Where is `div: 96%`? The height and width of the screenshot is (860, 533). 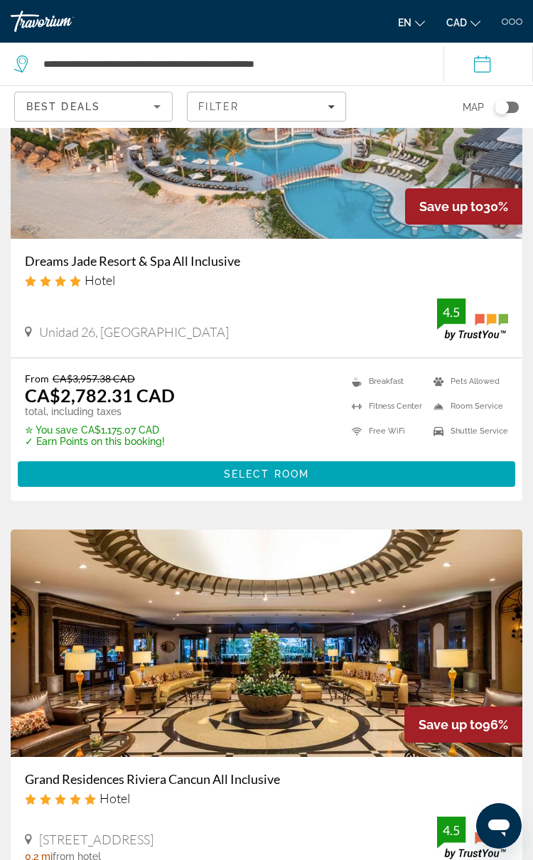 div: 96% is located at coordinates (463, 724).